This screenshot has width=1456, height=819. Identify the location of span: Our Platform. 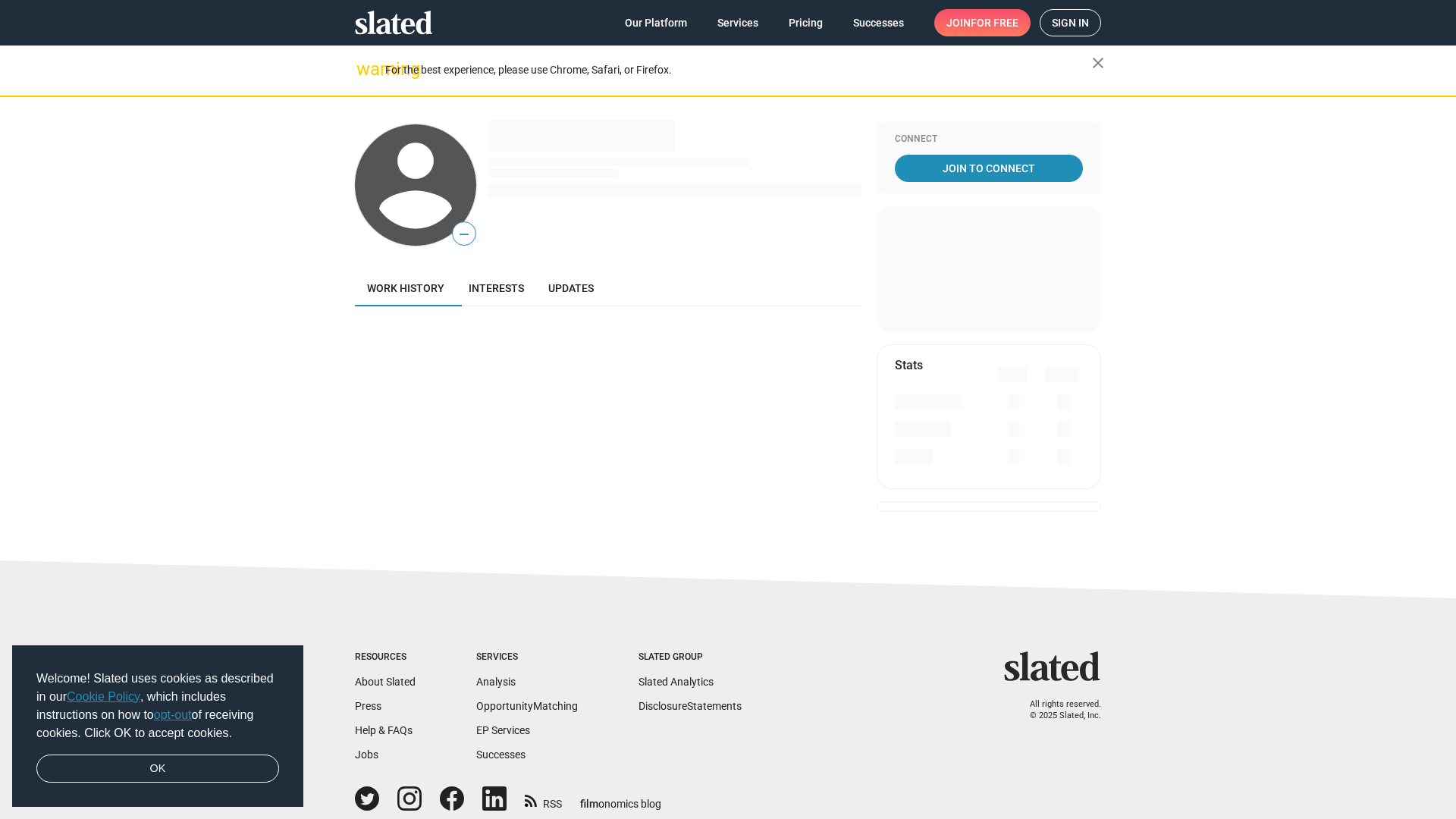
(656, 23).